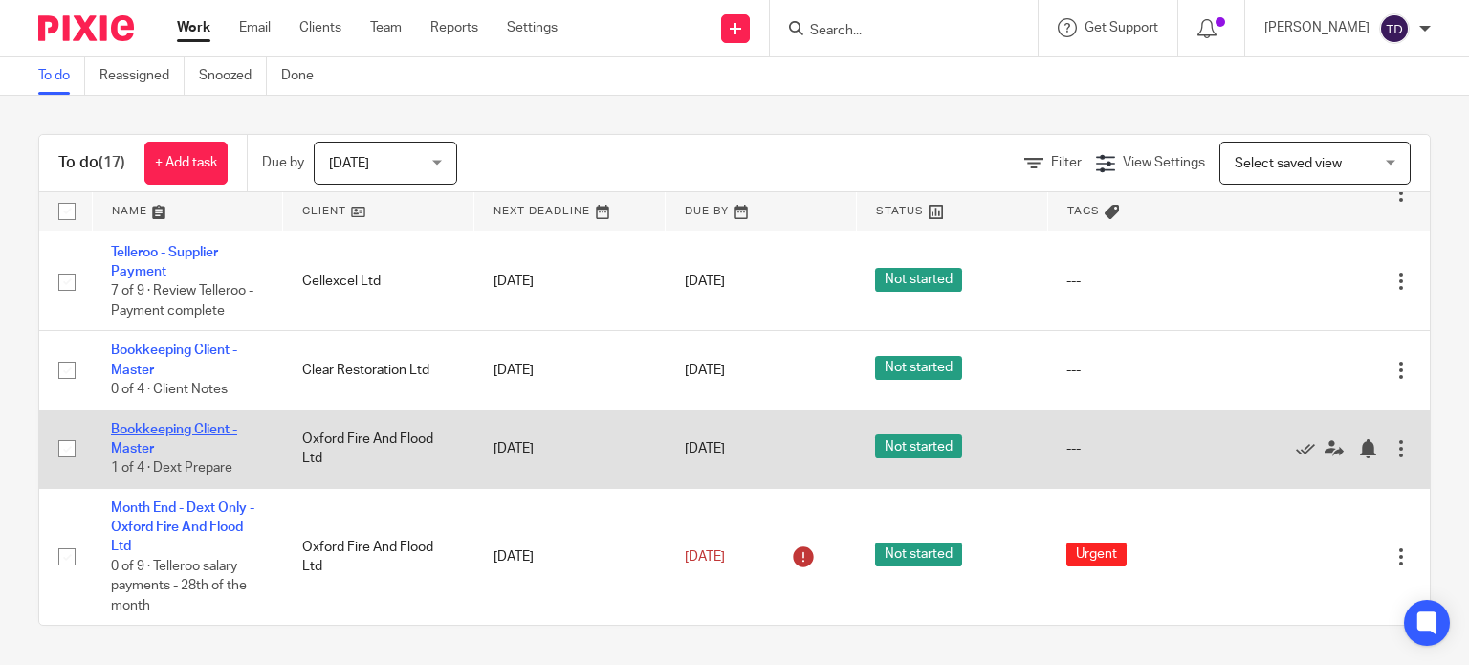 This screenshot has width=1469, height=665. Describe the element at coordinates (1084, 210) in the screenshot. I see `span: Tags` at that location.